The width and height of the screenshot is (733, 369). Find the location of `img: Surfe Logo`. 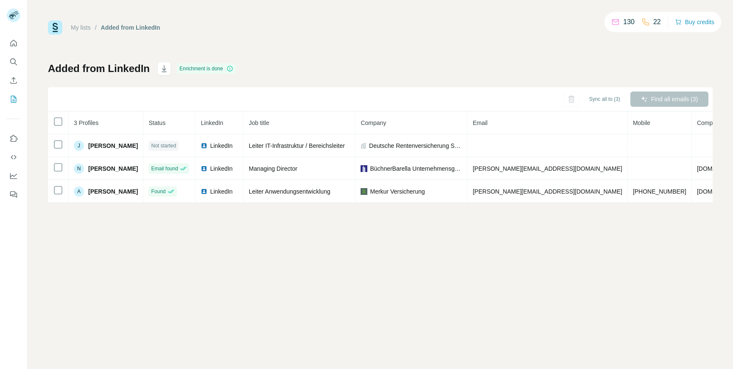

img: Surfe Logo is located at coordinates (55, 28).